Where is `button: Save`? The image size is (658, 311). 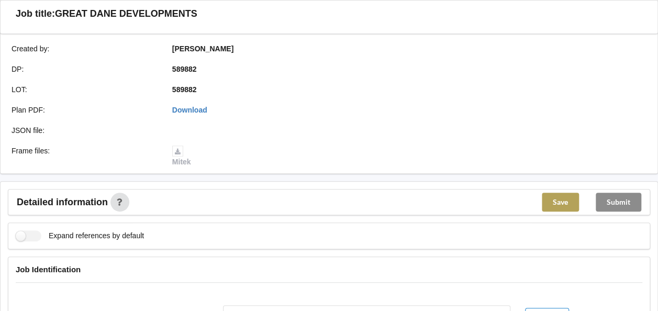
button: Save is located at coordinates (560, 202).